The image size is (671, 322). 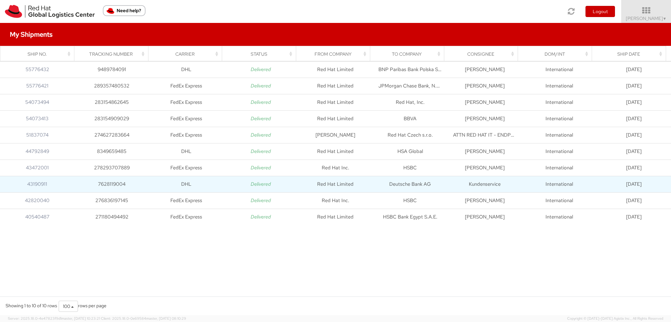 I want to click on span: Client: 2025.18.0-0e69584, so click(x=144, y=319).